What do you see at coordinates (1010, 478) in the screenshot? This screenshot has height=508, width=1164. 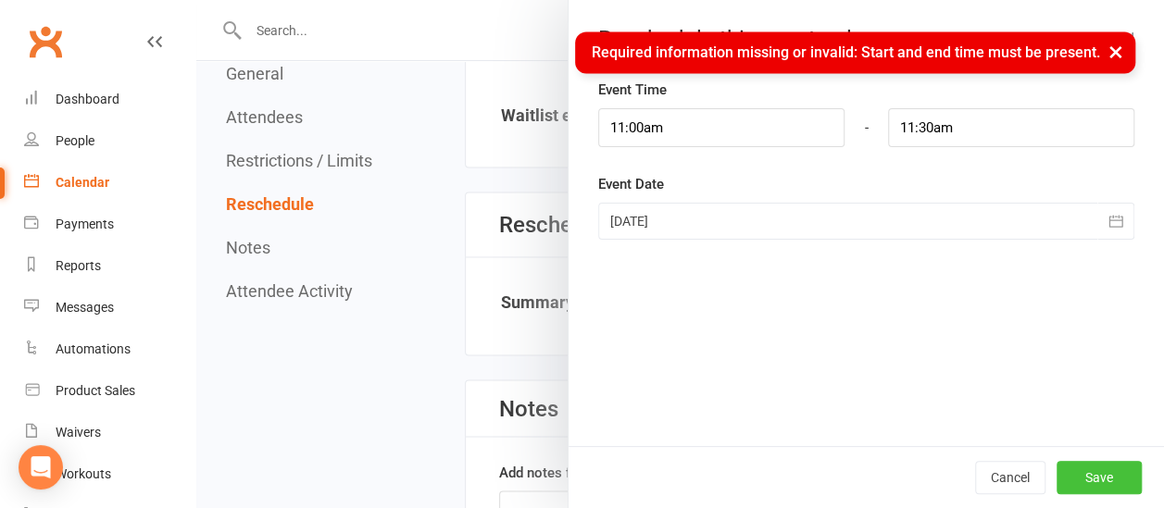 I see `button: Cancel` at bounding box center [1010, 478].